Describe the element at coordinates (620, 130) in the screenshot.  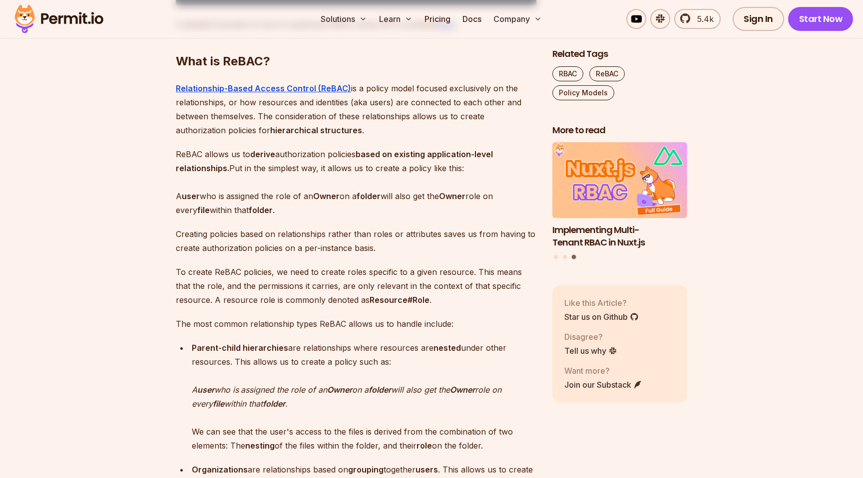
I see `h2: More to read` at that location.